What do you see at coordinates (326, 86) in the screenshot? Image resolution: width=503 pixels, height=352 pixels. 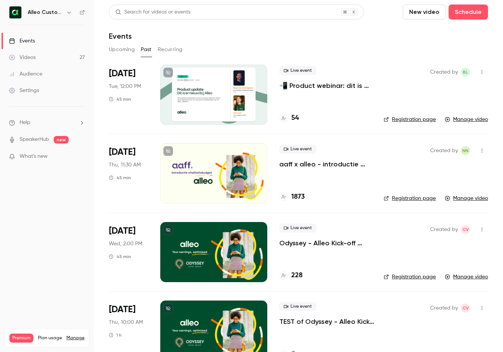 I see `p: 📲 Product webinar: dit is er nieuw bij Alleo!` at bounding box center [326, 86].